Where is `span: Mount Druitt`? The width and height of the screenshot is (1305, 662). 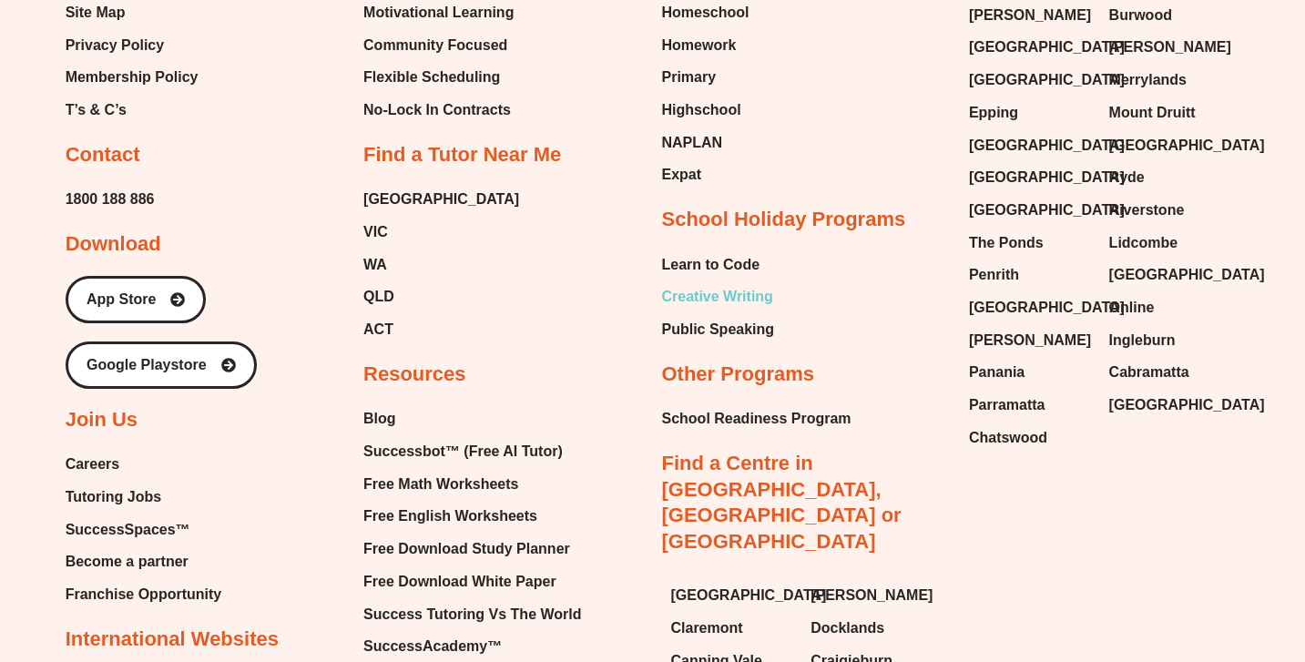 span: Mount Druitt is located at coordinates (1152, 113).